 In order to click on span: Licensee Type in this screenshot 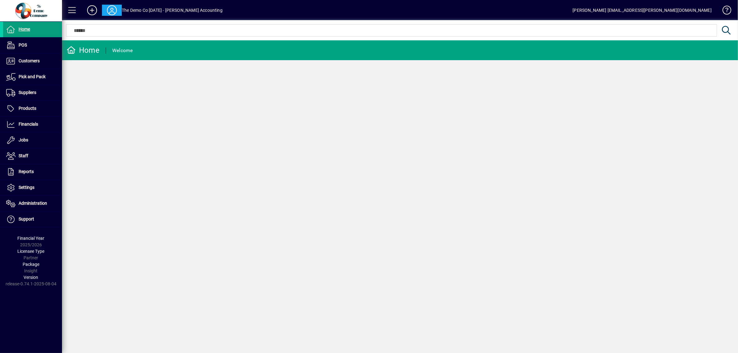, I will do `click(31, 251)`.